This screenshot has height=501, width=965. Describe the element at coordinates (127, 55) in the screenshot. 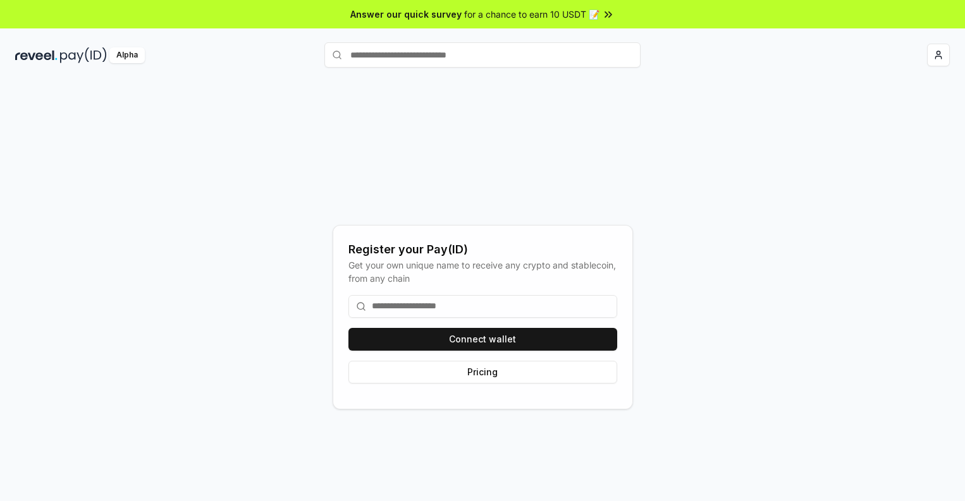

I see `div: Alpha` at that location.